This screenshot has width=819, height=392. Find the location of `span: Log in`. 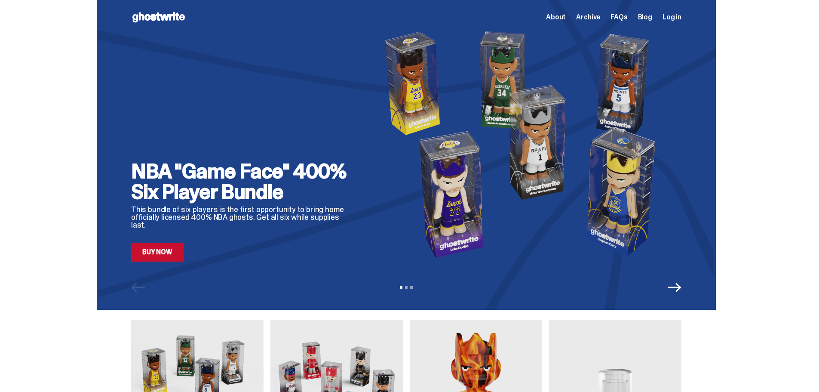

span: Log in is located at coordinates (672, 17).